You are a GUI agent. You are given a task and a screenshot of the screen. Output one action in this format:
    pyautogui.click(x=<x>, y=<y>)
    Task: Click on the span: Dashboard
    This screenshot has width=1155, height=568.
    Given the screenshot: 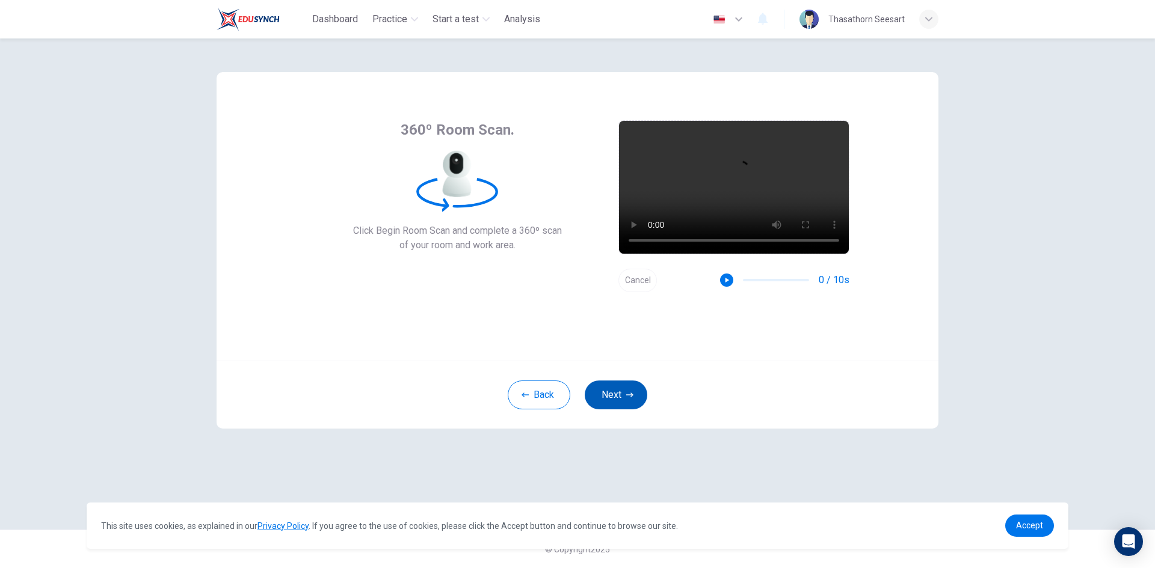 What is the action you would take?
    pyautogui.click(x=335, y=19)
    